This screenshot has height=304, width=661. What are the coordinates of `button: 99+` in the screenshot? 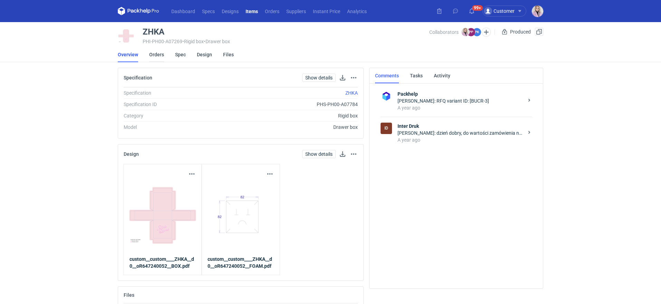 It's located at (471, 11).